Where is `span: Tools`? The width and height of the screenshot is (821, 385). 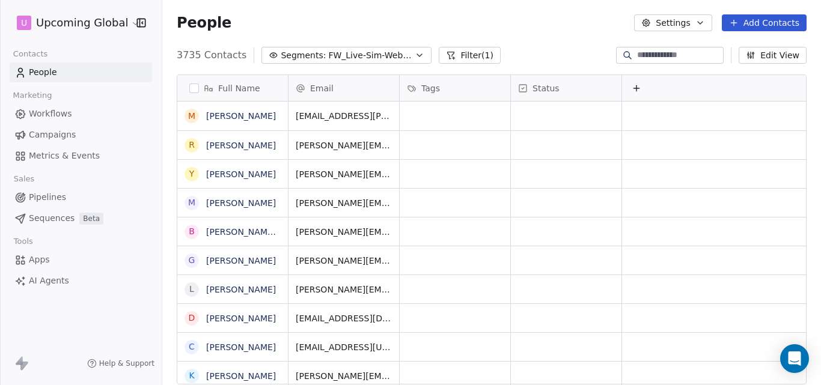 span: Tools is located at coordinates (23, 241).